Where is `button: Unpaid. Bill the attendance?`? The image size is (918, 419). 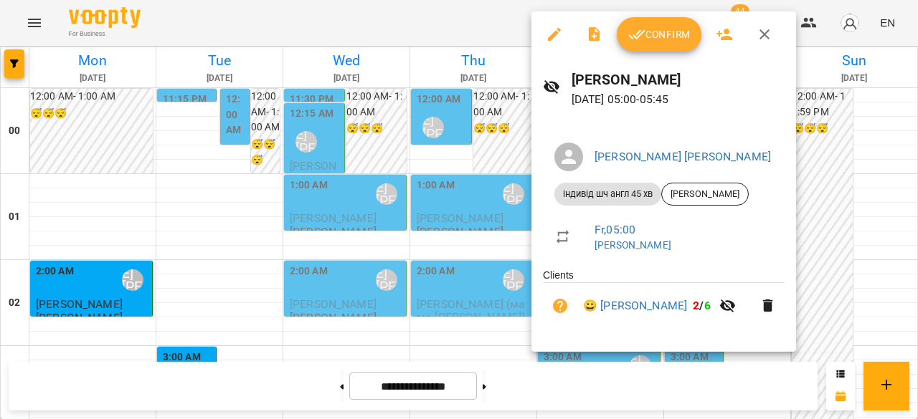
button: Unpaid. Bill the attendance? is located at coordinates (560, 306).